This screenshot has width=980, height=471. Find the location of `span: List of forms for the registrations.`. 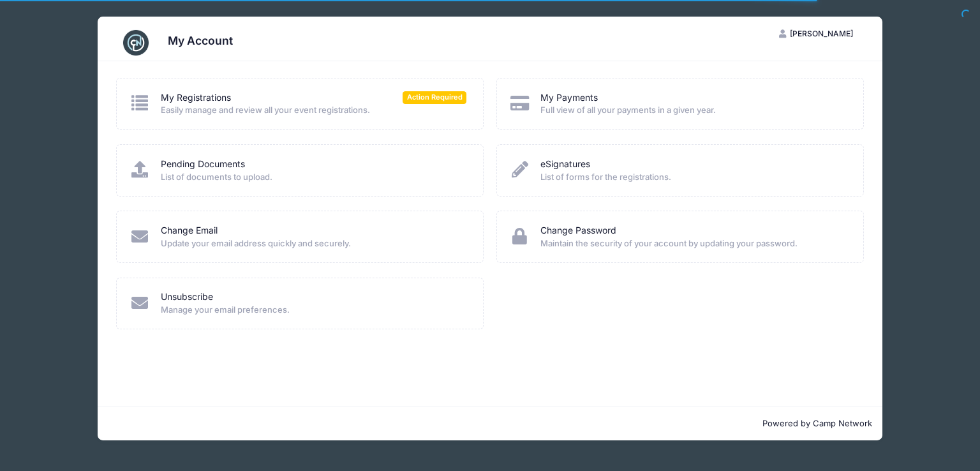

span: List of forms for the registrations. is located at coordinates (694, 177).